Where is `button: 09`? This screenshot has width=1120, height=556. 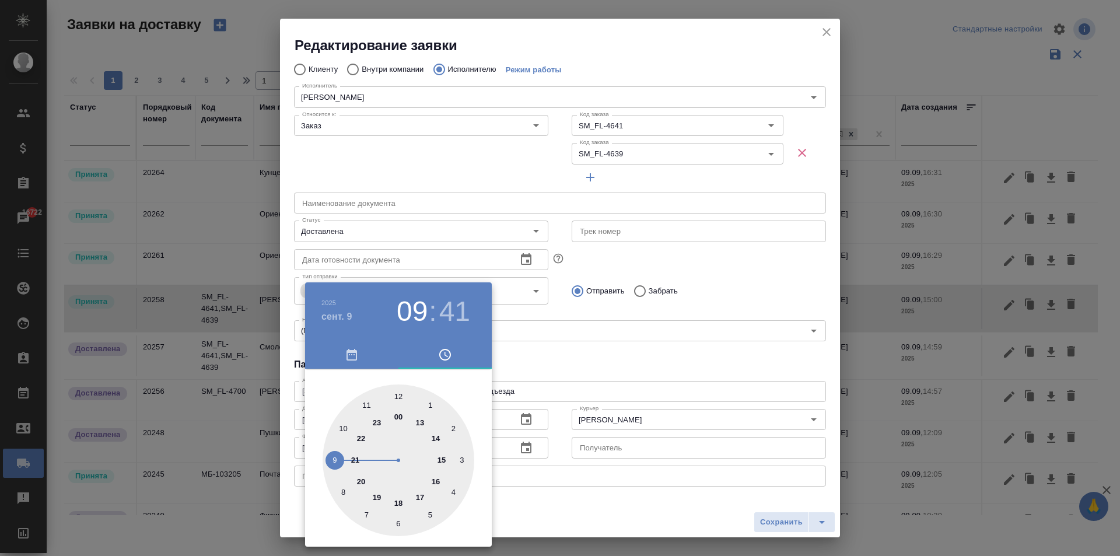 button: 09 is located at coordinates (412, 312).